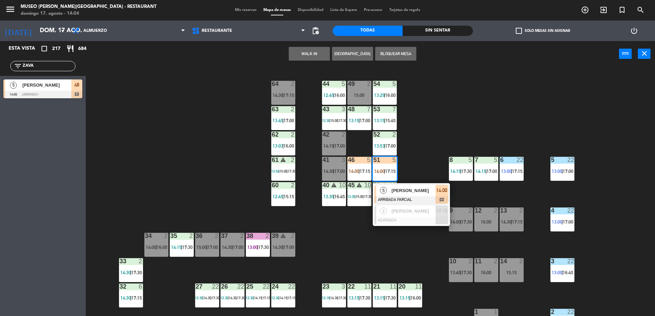 The image size is (655, 316). Describe the element at coordinates (275, 171) in the screenshot. I see `span: 13:54` at that location.